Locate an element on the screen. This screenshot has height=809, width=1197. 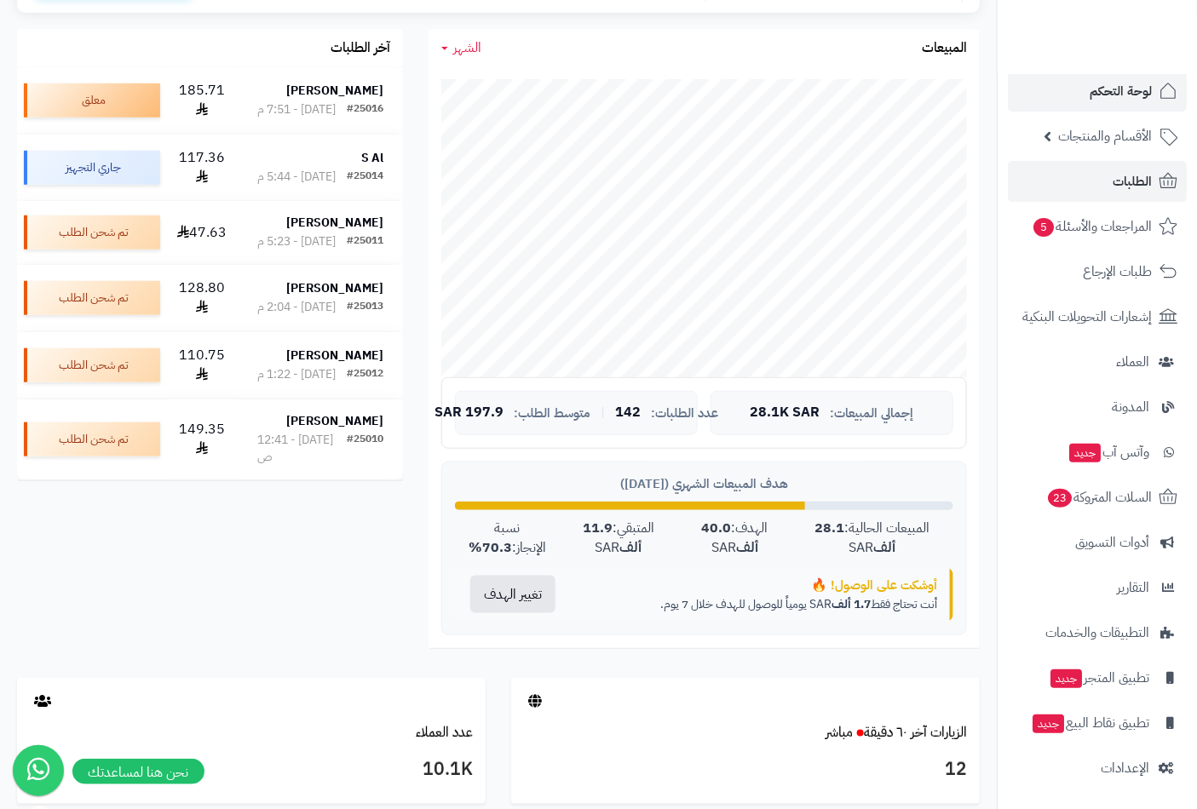
span: 23 is located at coordinates (1060, 498).